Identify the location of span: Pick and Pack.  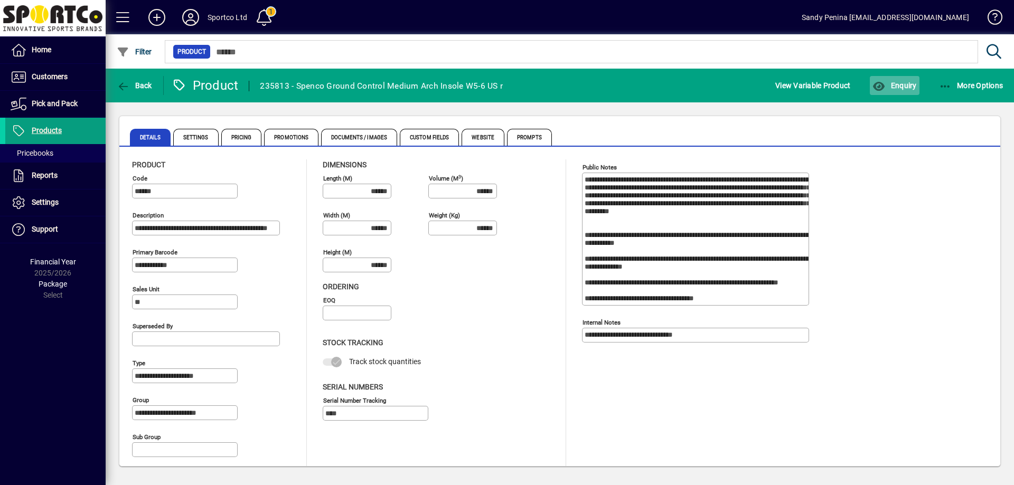
(54, 103).